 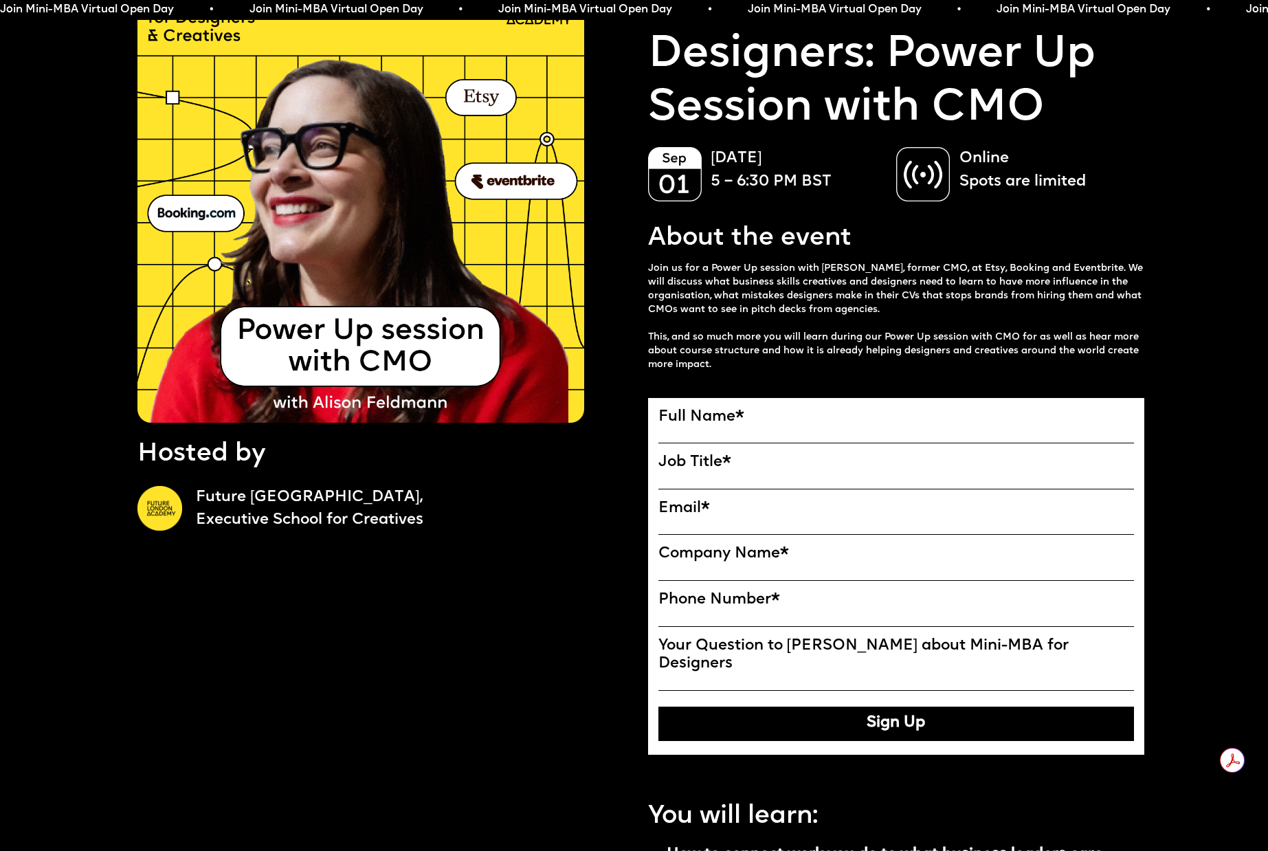 What do you see at coordinates (896, 600) in the screenshot?
I see `label: Phone Number` at bounding box center [896, 600].